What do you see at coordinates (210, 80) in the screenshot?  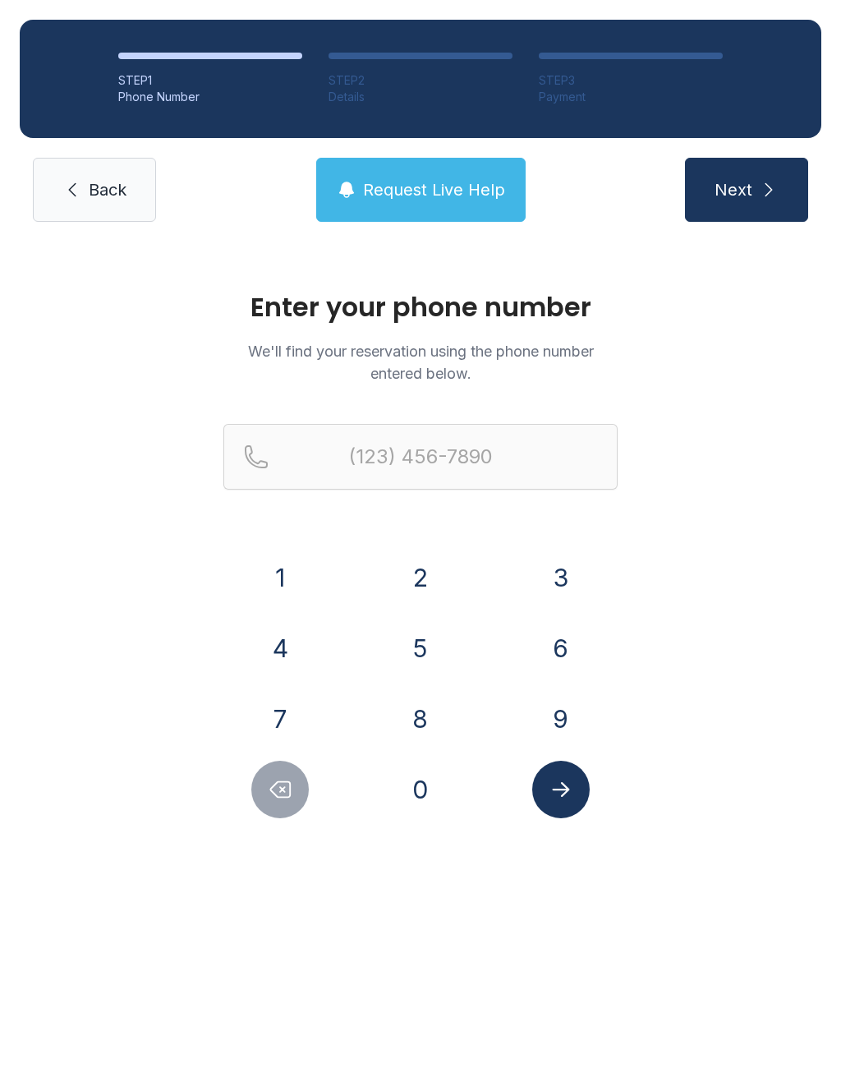 I see `div: STEP 1` at bounding box center [210, 80].